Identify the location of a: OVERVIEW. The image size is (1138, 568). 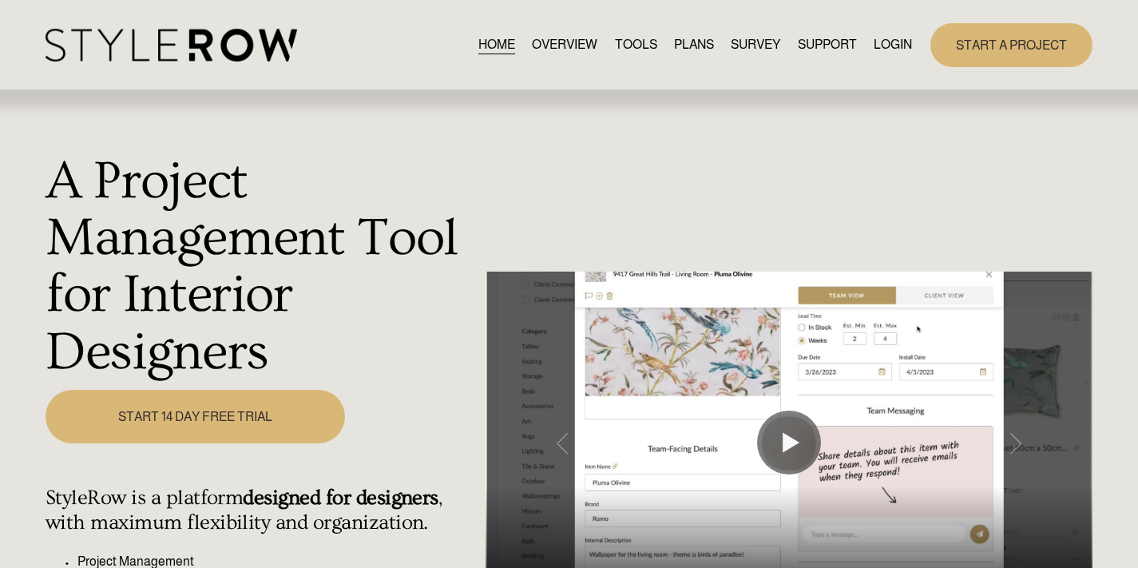
(564, 45).